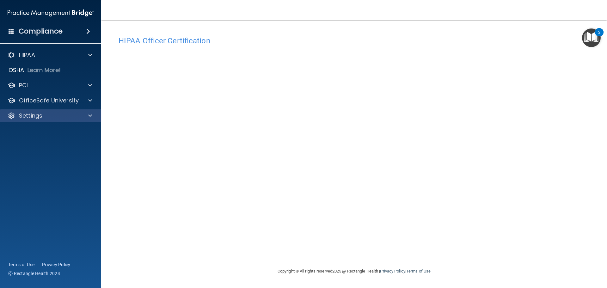  Describe the element at coordinates (599, 36) in the screenshot. I see `div: 2` at that location.